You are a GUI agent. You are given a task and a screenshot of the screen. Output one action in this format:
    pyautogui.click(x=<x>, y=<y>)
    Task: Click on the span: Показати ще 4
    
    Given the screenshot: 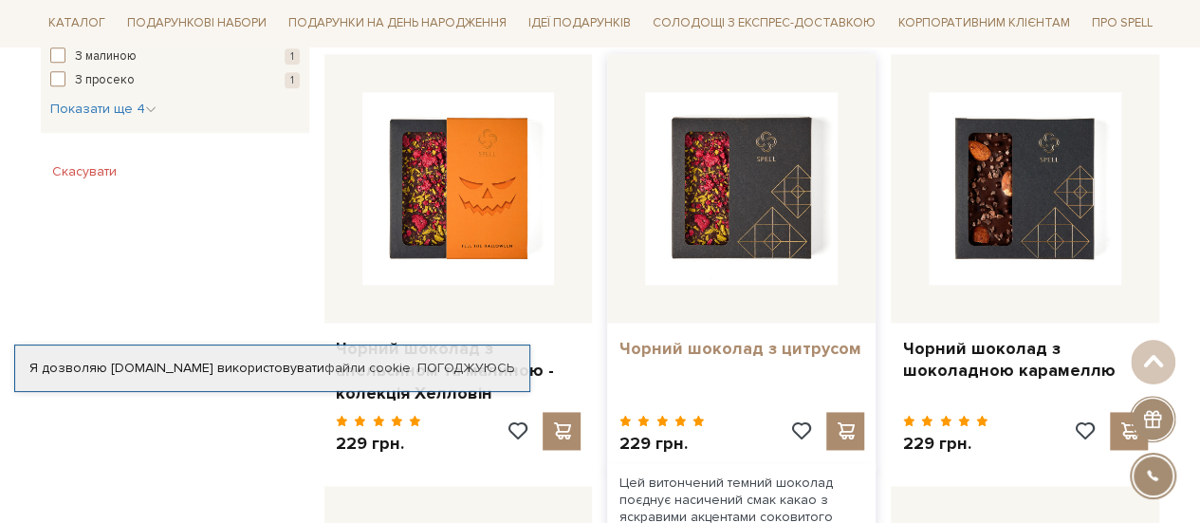 What is the action you would take?
    pyautogui.click(x=103, y=108)
    